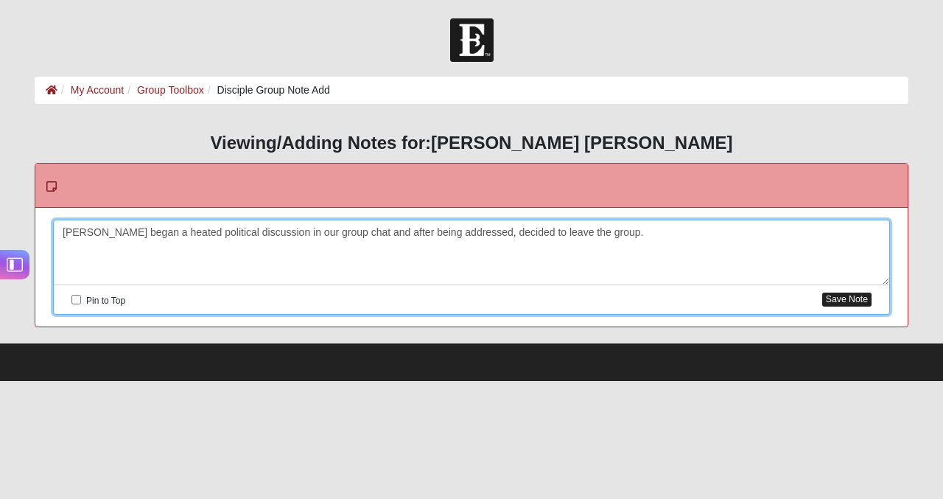 The width and height of the screenshot is (943, 499). I want to click on h3: Viewing/Adding Notes for:, so click(471, 143).